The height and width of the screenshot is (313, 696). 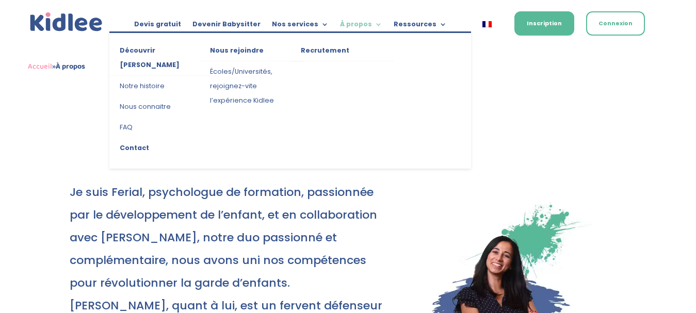 What do you see at coordinates (487, 24) in the screenshot?
I see `img: Français` at bounding box center [487, 24].